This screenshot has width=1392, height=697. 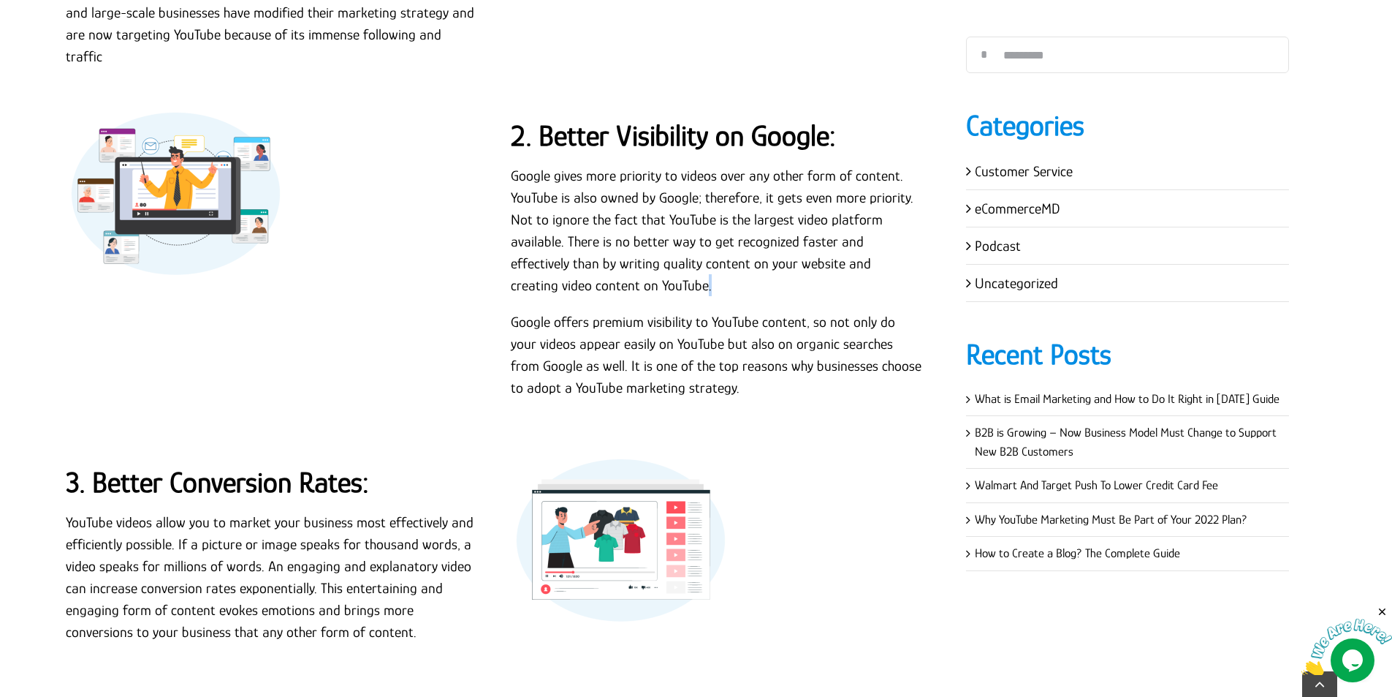 I want to click on img: Better-Visibility-on-Google, so click(x=175, y=193).